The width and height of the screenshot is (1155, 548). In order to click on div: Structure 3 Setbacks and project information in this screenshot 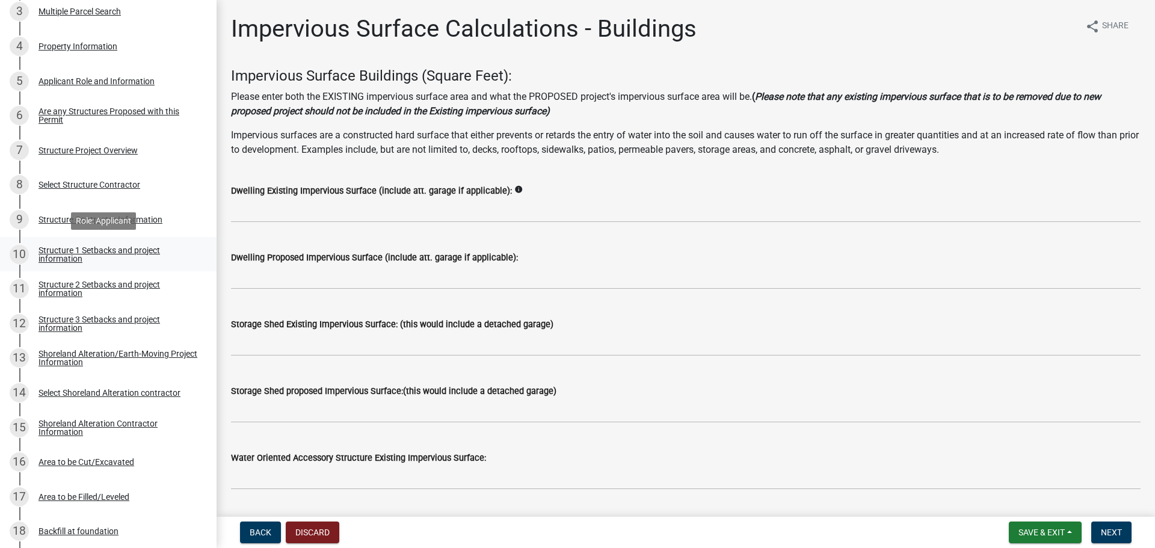, I will do `click(118, 324)`.